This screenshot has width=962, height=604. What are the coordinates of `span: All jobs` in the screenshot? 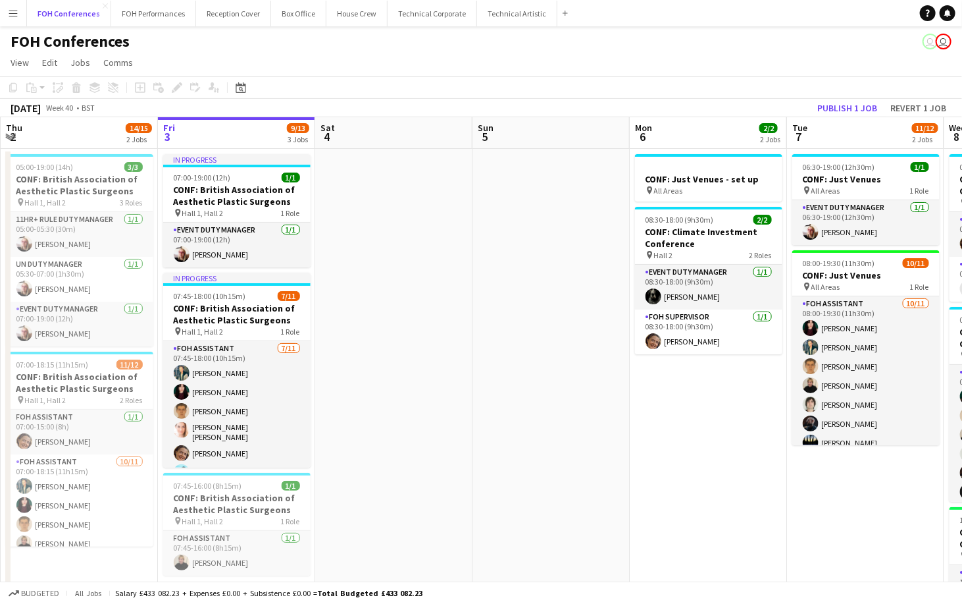 It's located at (88, 592).